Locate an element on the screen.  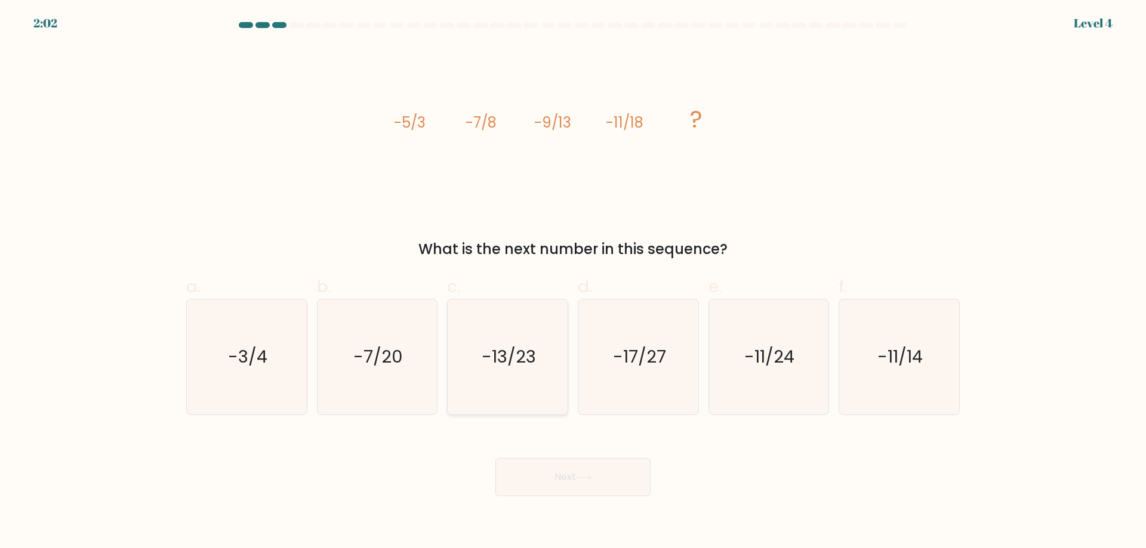
span: a. is located at coordinates (193, 286).